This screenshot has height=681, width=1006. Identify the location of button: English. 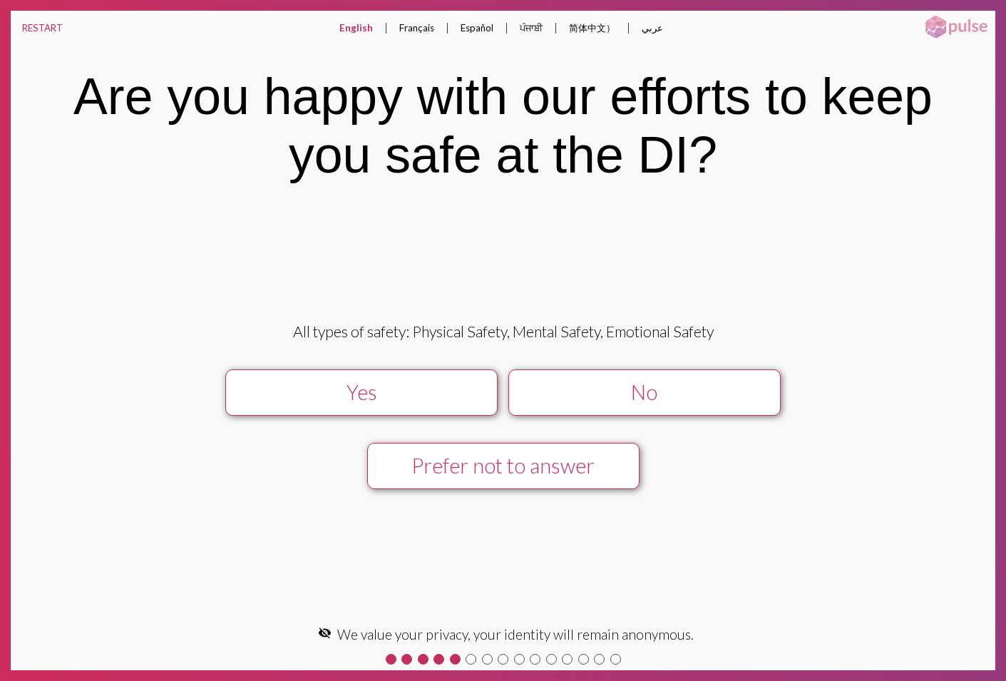
(356, 28).